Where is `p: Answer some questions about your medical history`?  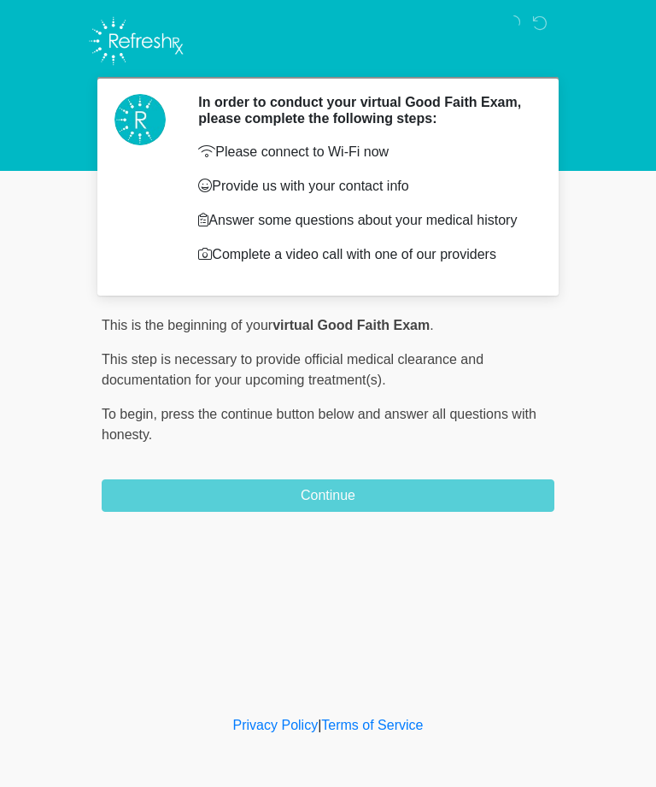 p: Answer some questions about your medical history is located at coordinates (363, 220).